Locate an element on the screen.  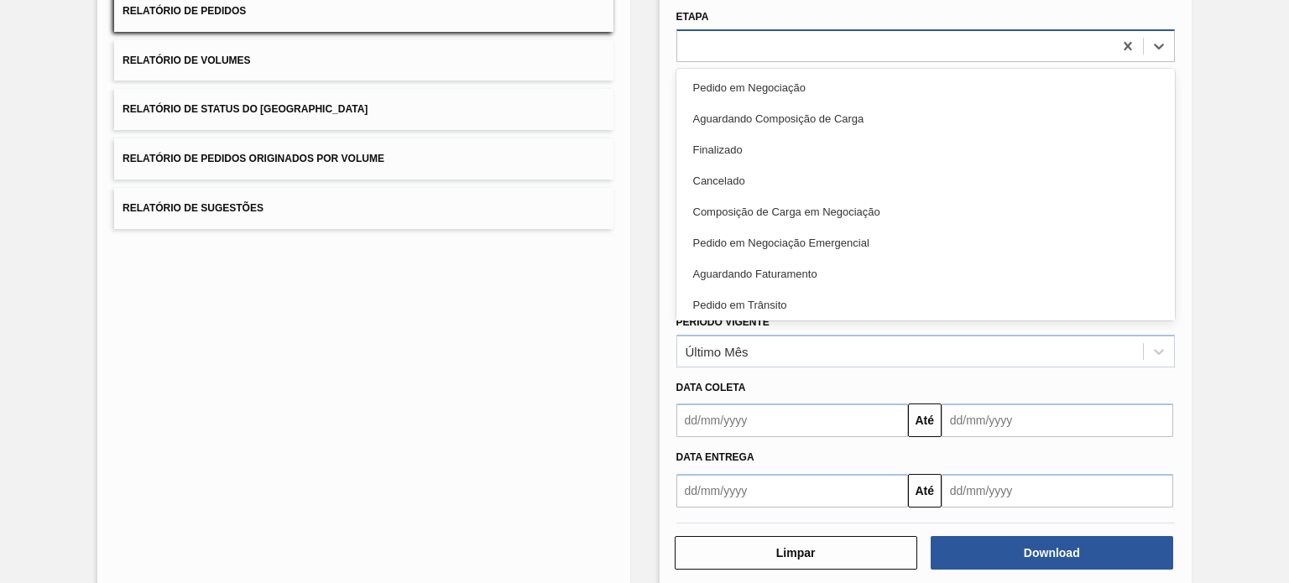
div: Último Mês is located at coordinates (717, 351).